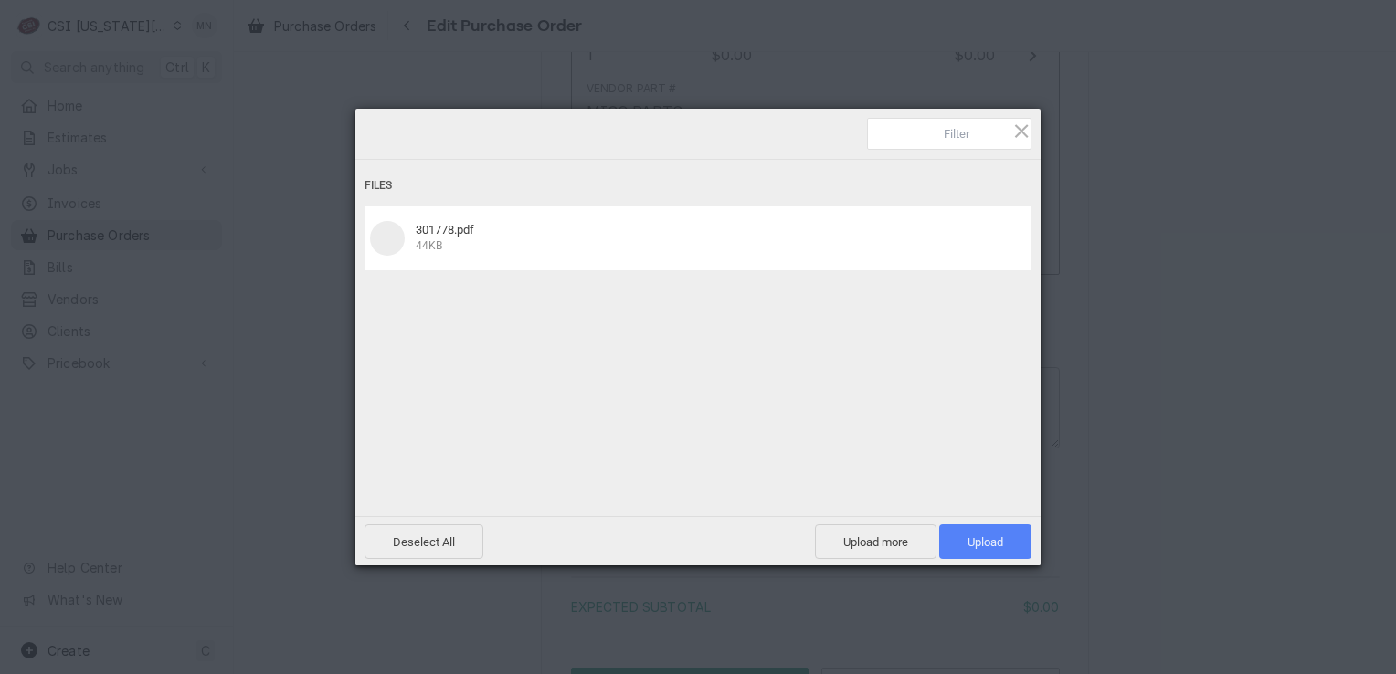  I want to click on span: Upload more, so click(875, 542).